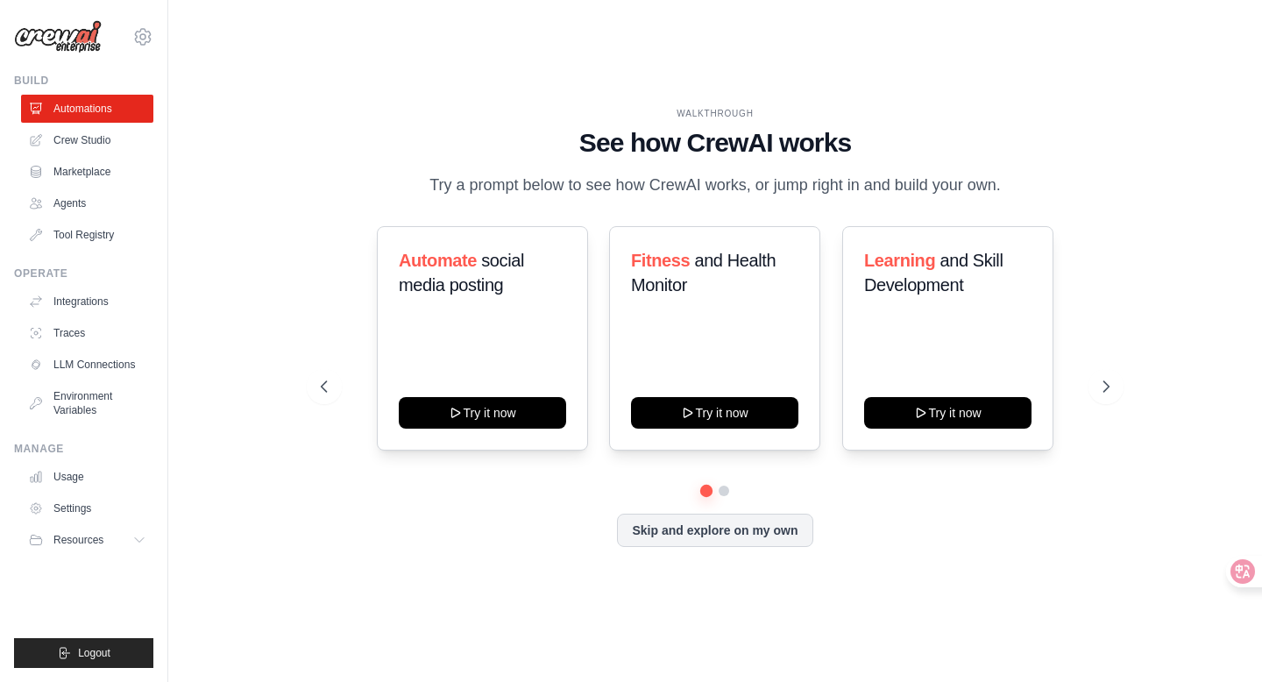  I want to click on div: Build, so click(83, 81).